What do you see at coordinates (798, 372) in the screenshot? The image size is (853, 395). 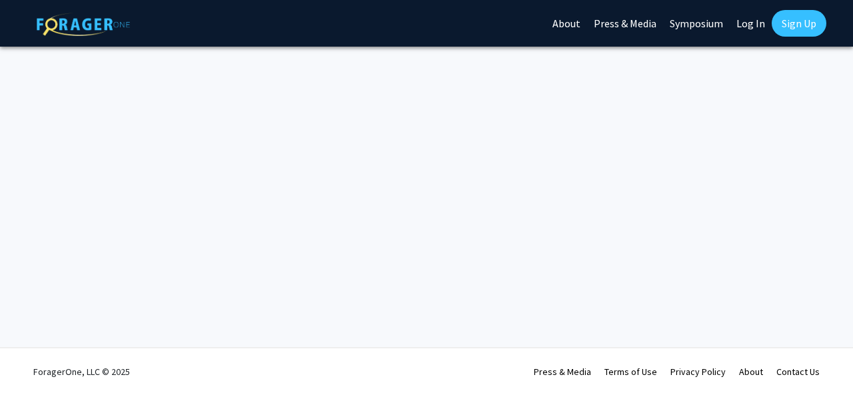 I see `a: Contact Us` at bounding box center [798, 372].